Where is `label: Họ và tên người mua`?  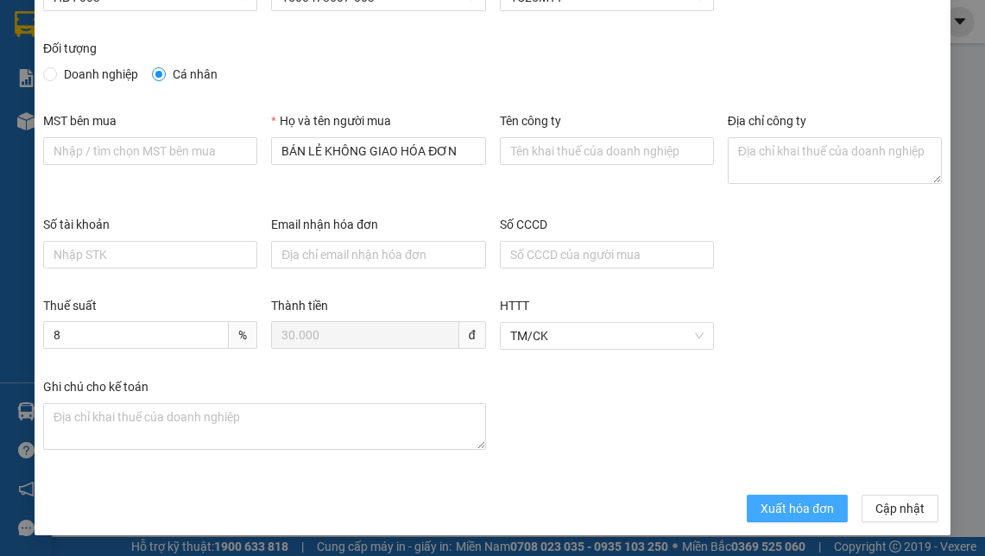
label: Họ và tên người mua is located at coordinates (331, 121).